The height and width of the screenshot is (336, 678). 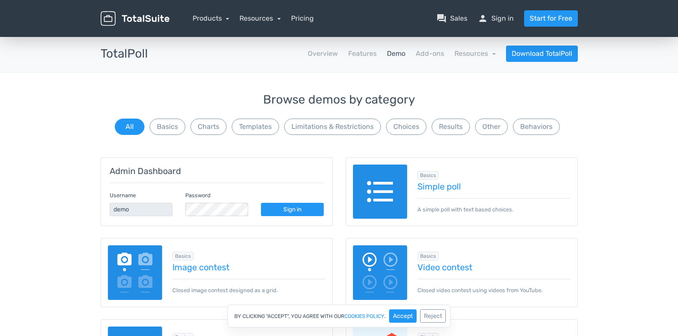 What do you see at coordinates (452, 18) in the screenshot?
I see `a: question_answerSales` at bounding box center [452, 18].